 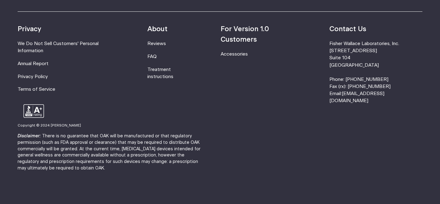 I want to click on a: Reviews, so click(x=157, y=44).